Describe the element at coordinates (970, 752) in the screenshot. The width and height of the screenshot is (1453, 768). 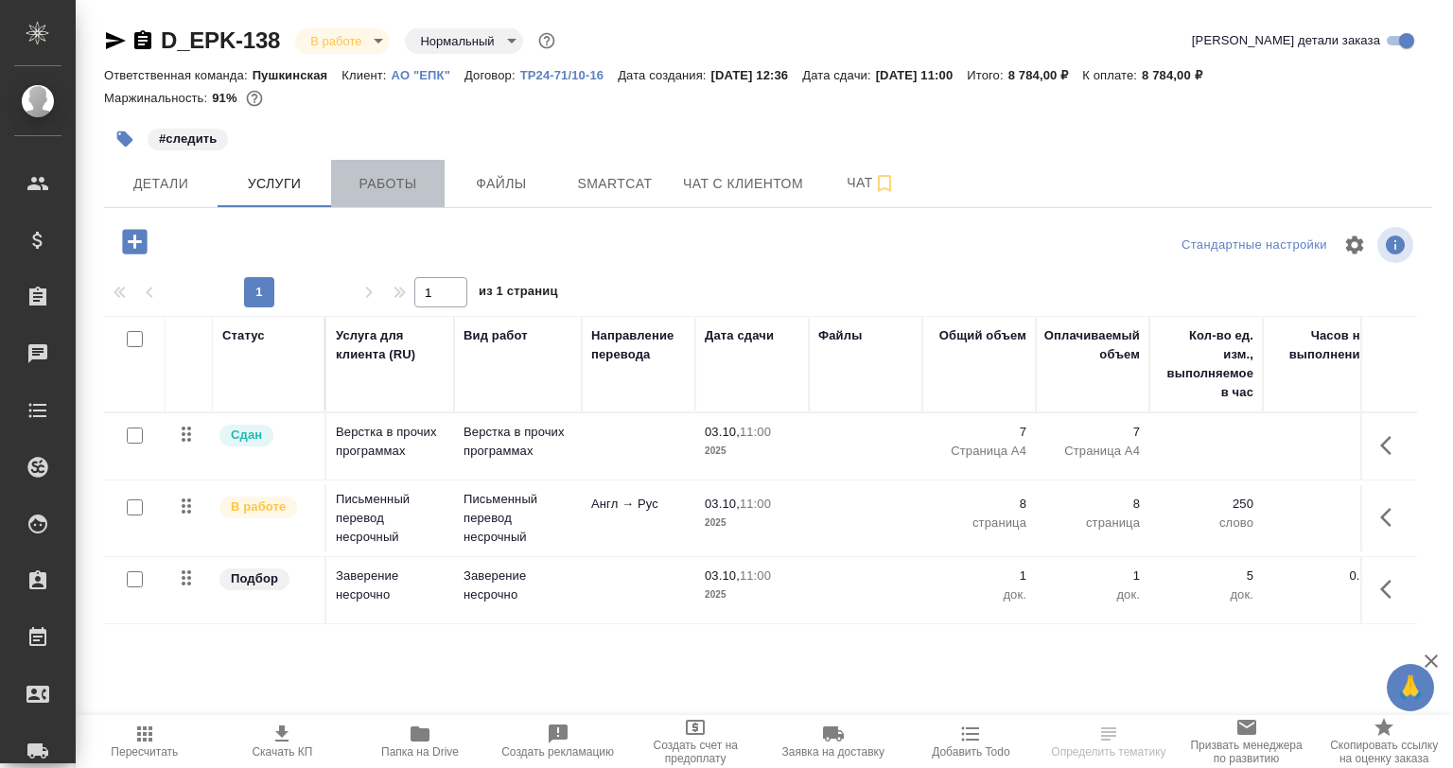
I see `span: Добавить Todo` at that location.